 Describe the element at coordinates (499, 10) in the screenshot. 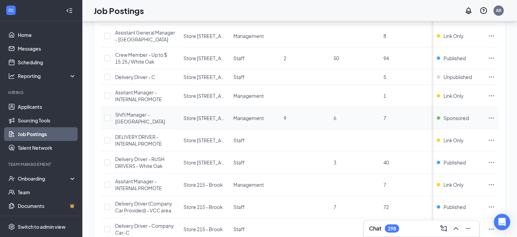

I see `div: AB` at that location.